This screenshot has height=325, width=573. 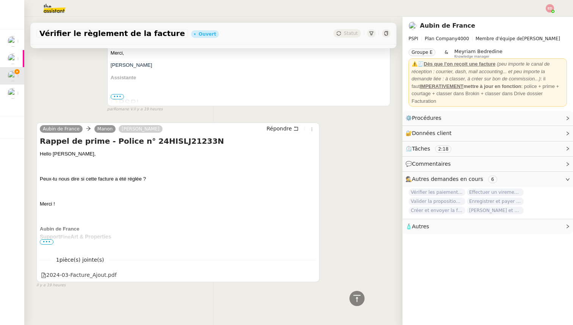 I want to click on span: Merci !, so click(x=47, y=203).